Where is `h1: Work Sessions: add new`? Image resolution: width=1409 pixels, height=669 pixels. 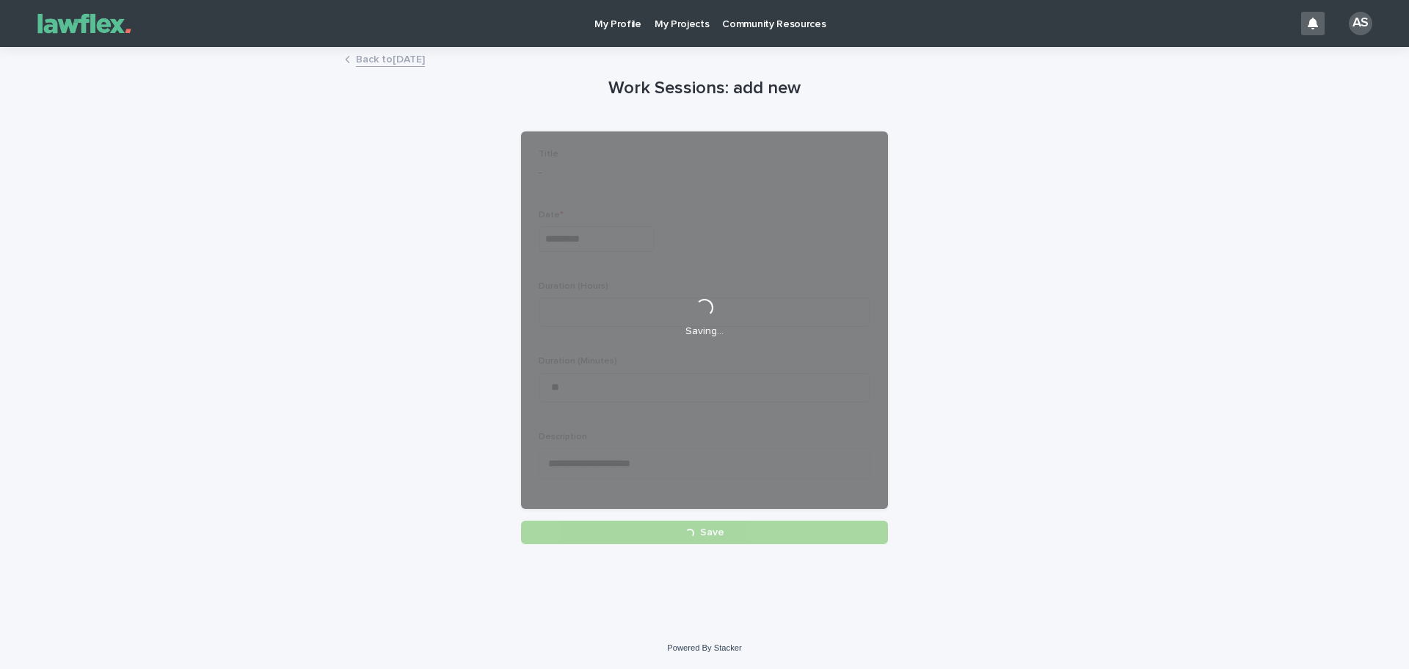
h1: Work Sessions: add new is located at coordinates (705, 88).